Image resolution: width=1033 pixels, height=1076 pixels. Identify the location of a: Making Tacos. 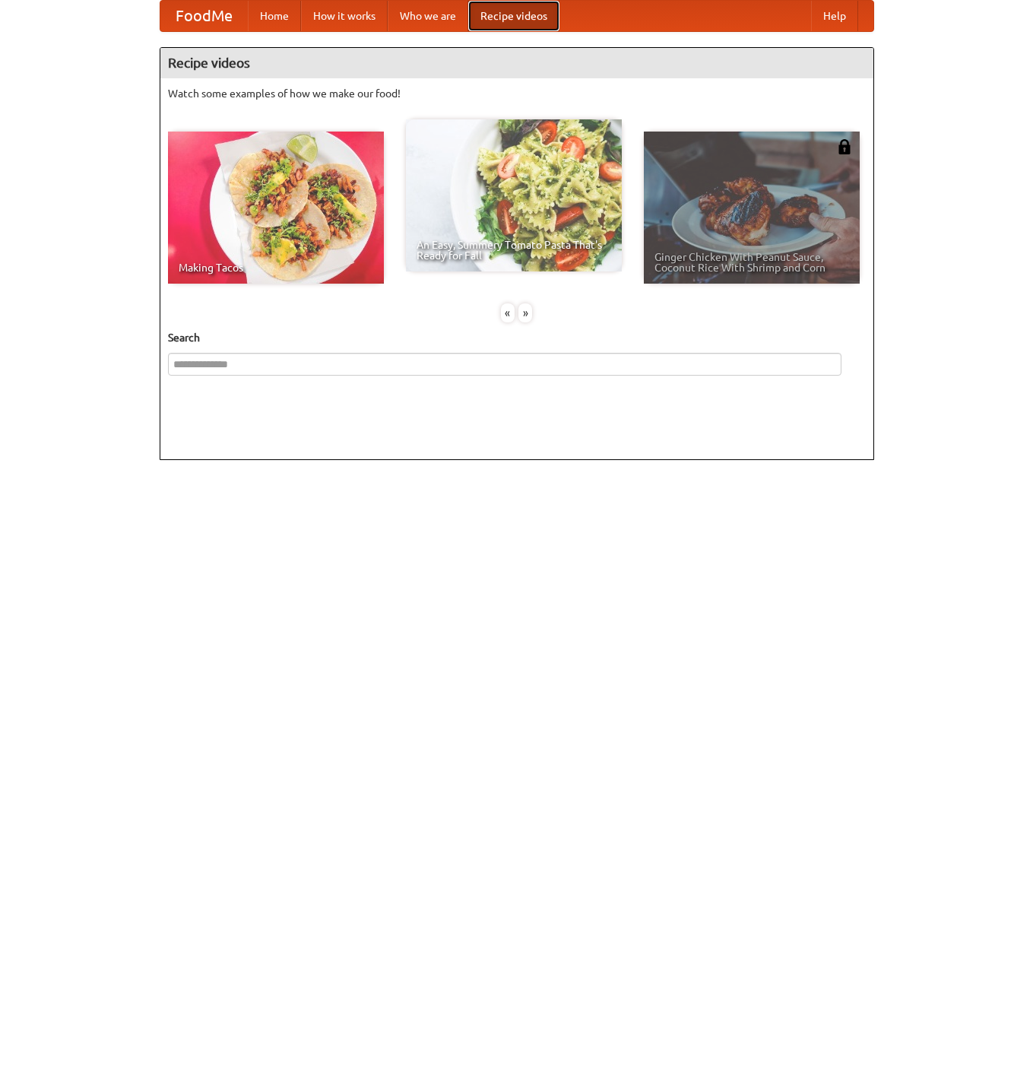
(276, 208).